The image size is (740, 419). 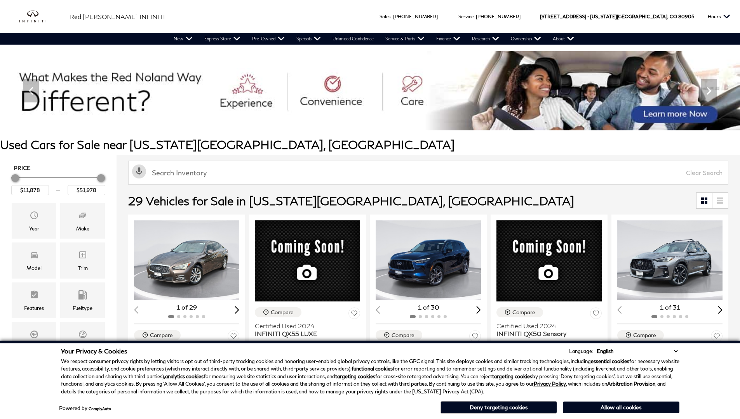 I want to click on a: Research, so click(x=485, y=39).